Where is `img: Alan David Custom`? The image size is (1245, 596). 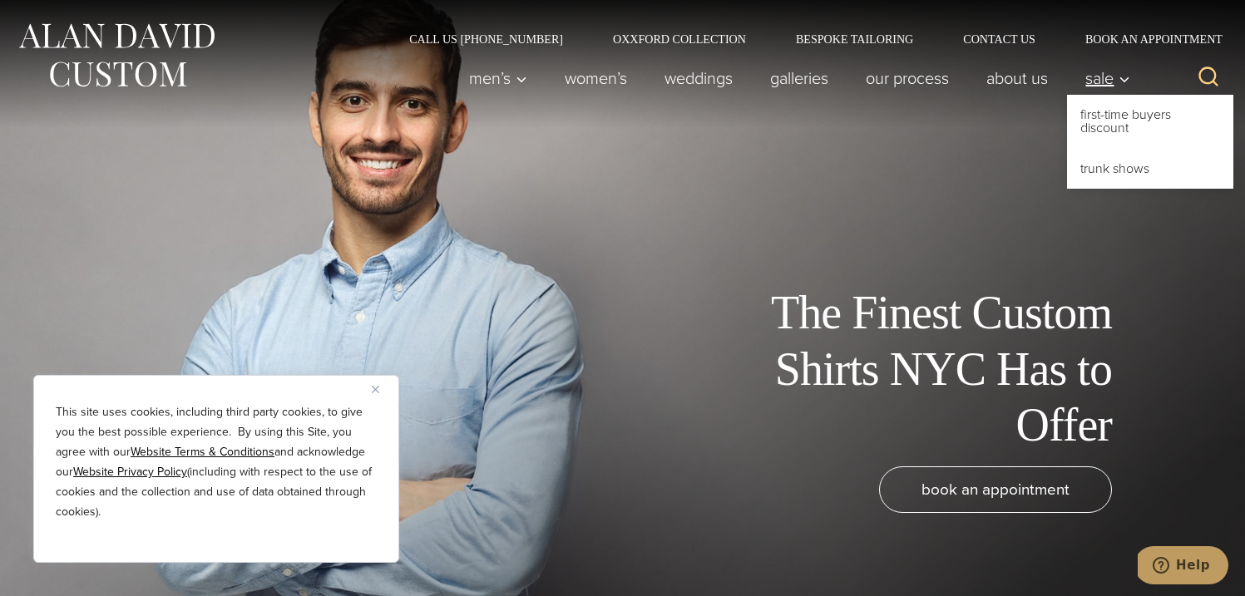 img: Alan David Custom is located at coordinates (116, 55).